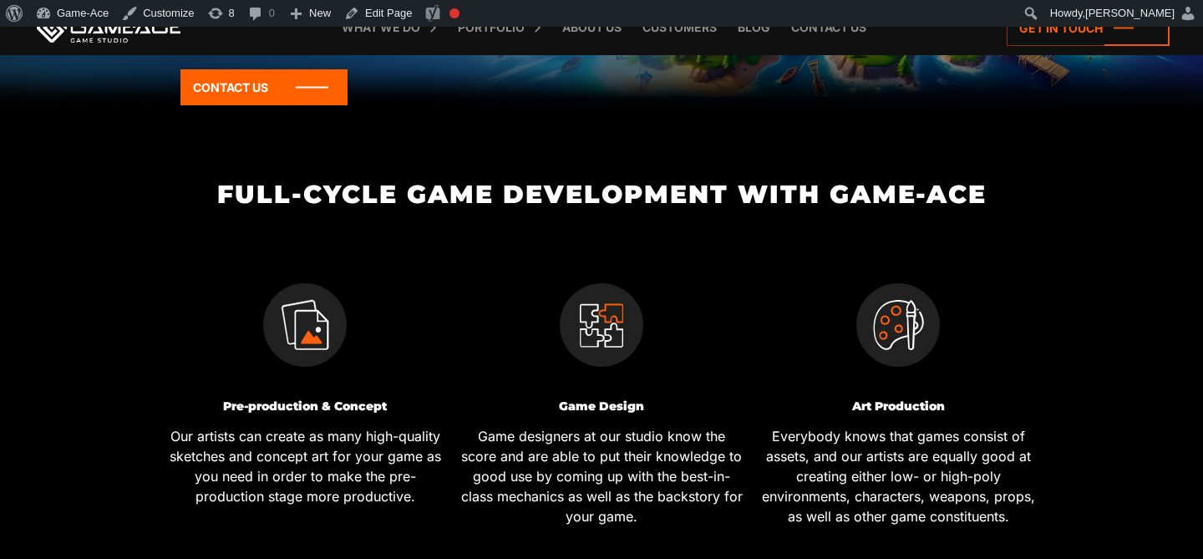 Image resolution: width=1203 pixels, height=559 pixels. I want to click on h3: Art Production, so click(898, 406).